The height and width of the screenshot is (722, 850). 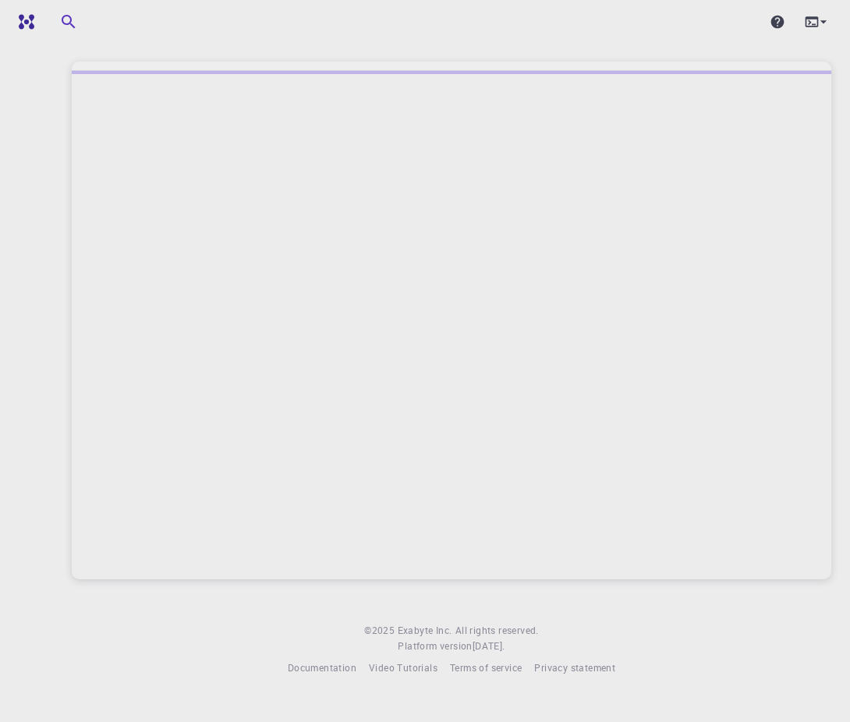 What do you see at coordinates (403, 667) in the screenshot?
I see `span: Video Tutorials` at bounding box center [403, 667].